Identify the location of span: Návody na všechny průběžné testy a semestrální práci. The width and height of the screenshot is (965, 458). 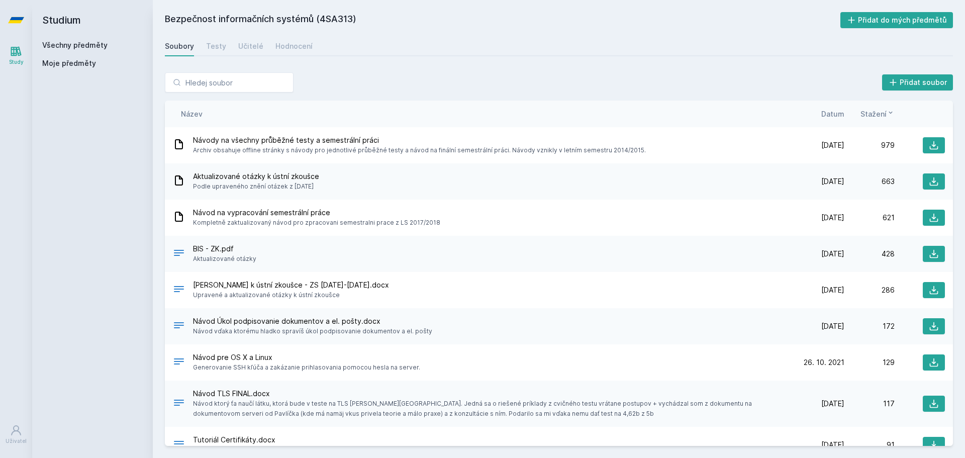
(419, 140).